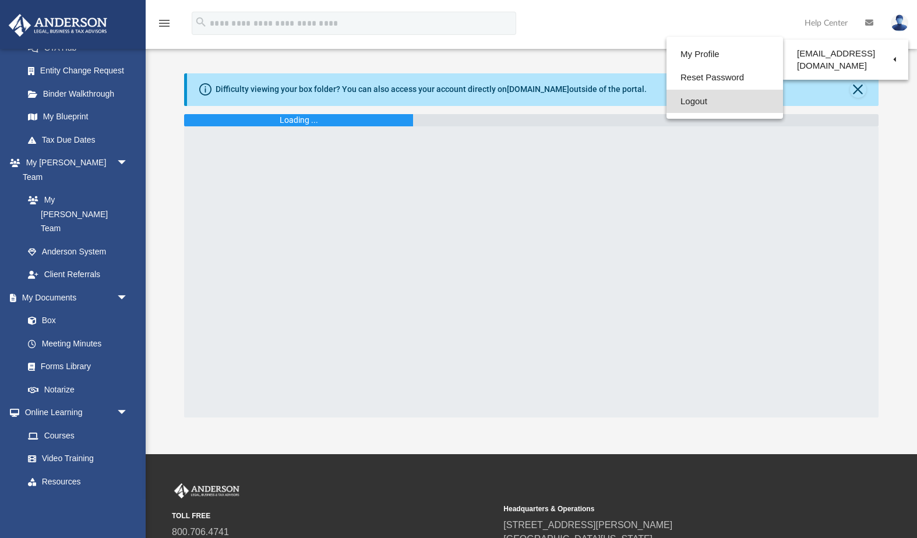 The image size is (917, 538). I want to click on a: 800.706.4741, so click(200, 532).